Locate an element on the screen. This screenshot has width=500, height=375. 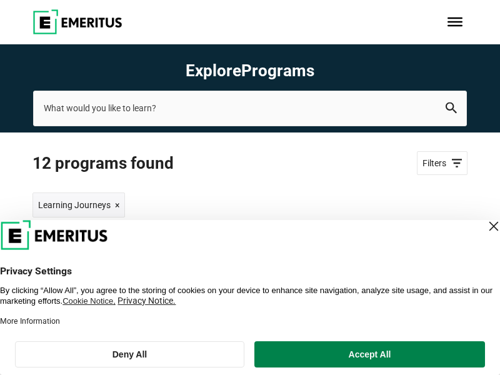
button: Toggle Menu is located at coordinates (455, 22).